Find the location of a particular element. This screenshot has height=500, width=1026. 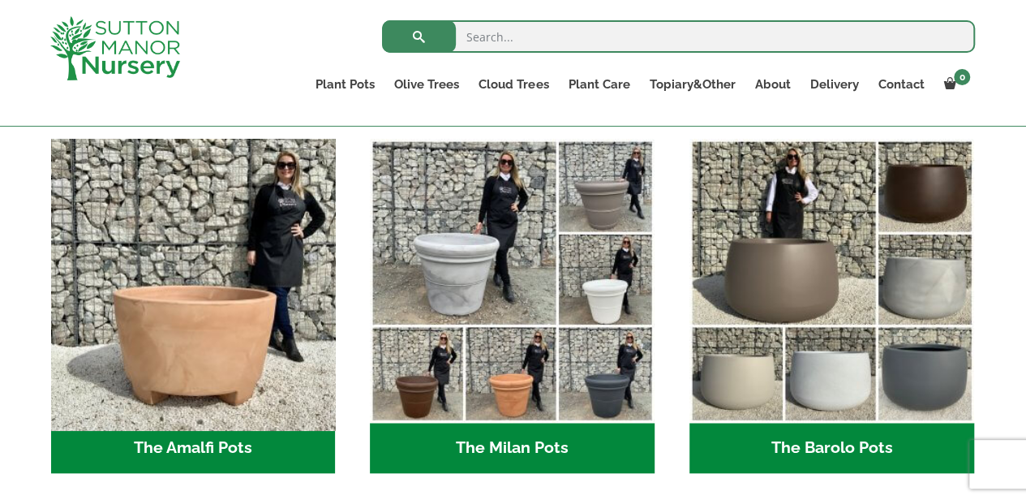

a: 0 is located at coordinates (954, 84).